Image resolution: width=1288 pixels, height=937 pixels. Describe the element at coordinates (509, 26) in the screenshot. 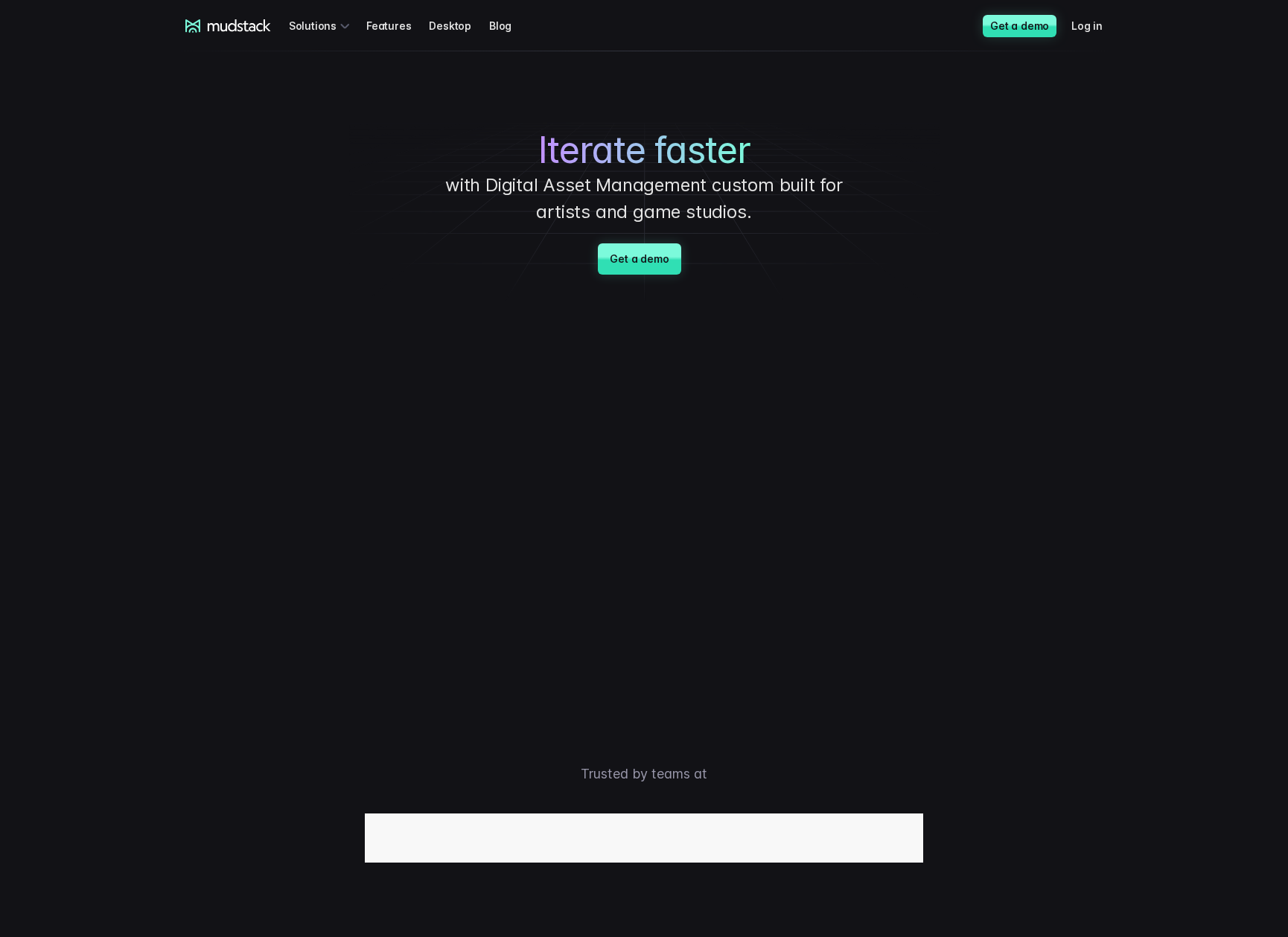

I see `a: Blog` at that location.